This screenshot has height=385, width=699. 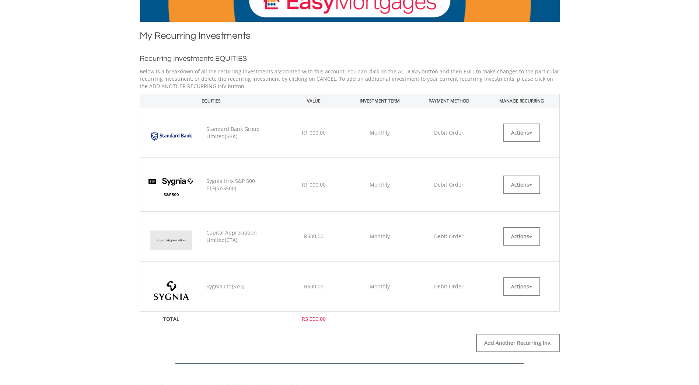 What do you see at coordinates (171, 290) in the screenshot?
I see `img: EQU.ZA.SYG.png` at bounding box center [171, 290].